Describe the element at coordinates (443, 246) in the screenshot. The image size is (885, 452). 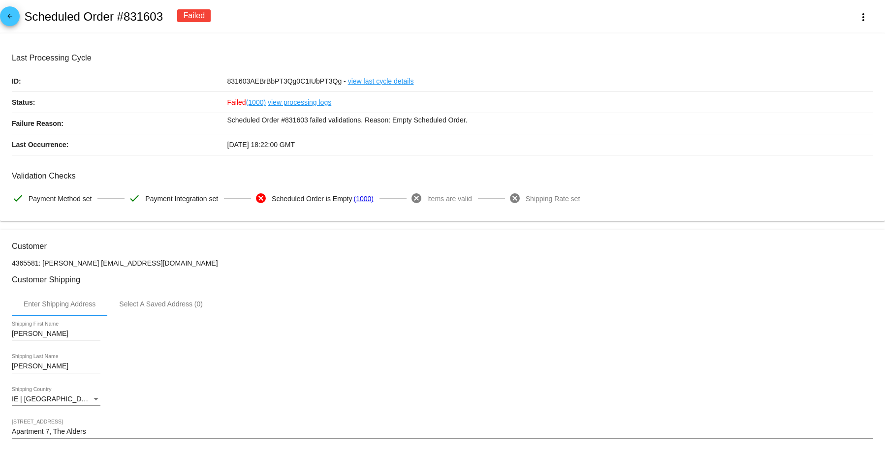
I see `h3: Customer` at that location.